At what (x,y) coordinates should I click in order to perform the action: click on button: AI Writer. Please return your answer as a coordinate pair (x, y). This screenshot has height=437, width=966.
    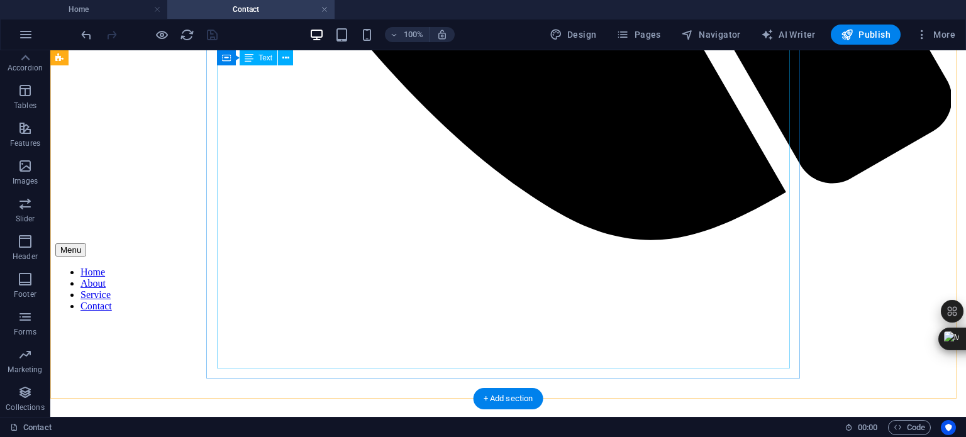
    Looking at the image, I should click on (788, 35).